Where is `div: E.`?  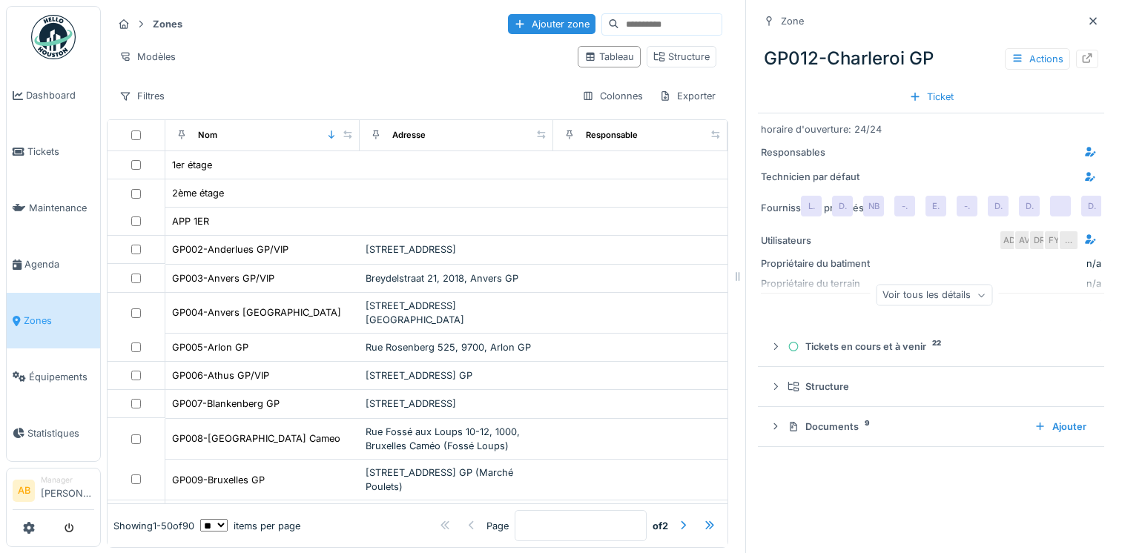
div: E. is located at coordinates (936, 206).